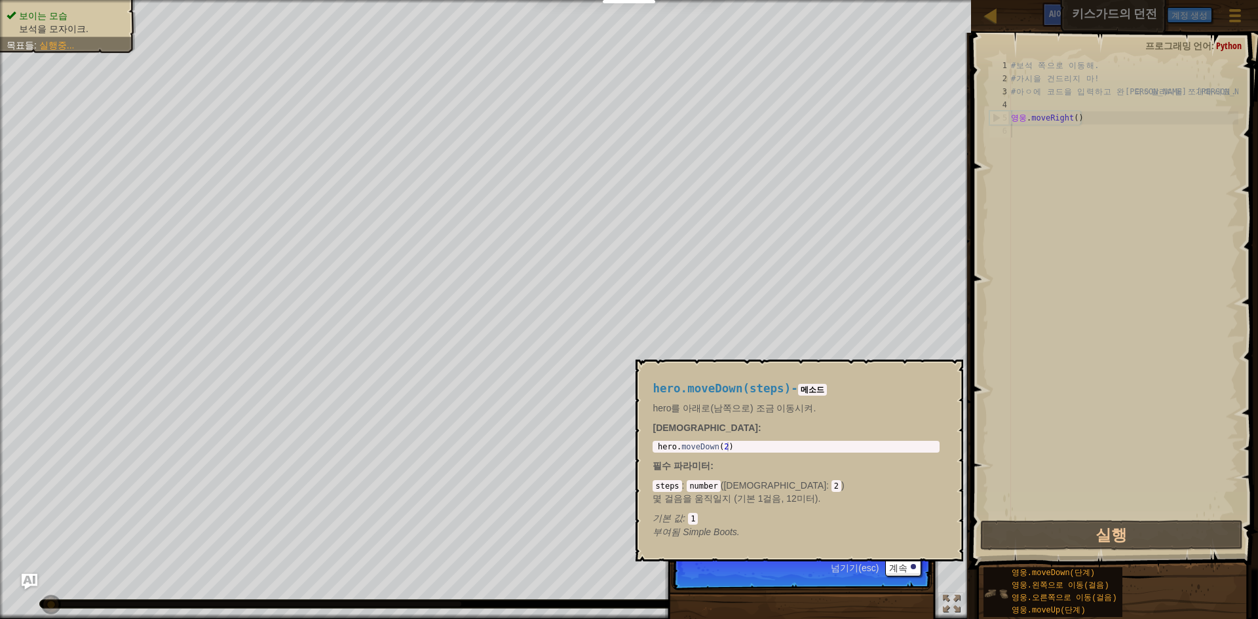 Image resolution: width=1258 pixels, height=619 pixels. I want to click on span: 기본 값, so click(668, 518).